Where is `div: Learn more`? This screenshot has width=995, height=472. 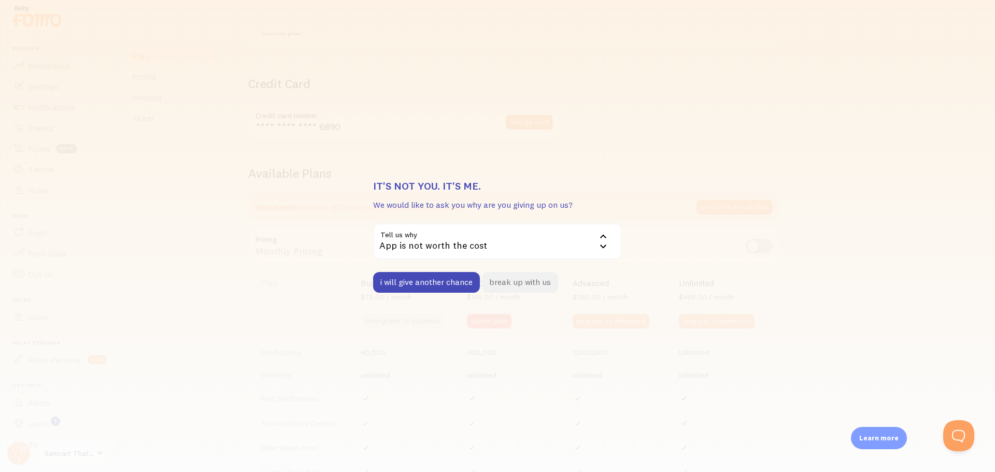 div: Learn more is located at coordinates (879, 438).